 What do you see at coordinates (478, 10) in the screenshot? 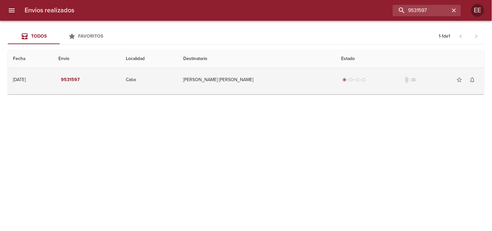
I see `div: EE` at bounding box center [478, 10].